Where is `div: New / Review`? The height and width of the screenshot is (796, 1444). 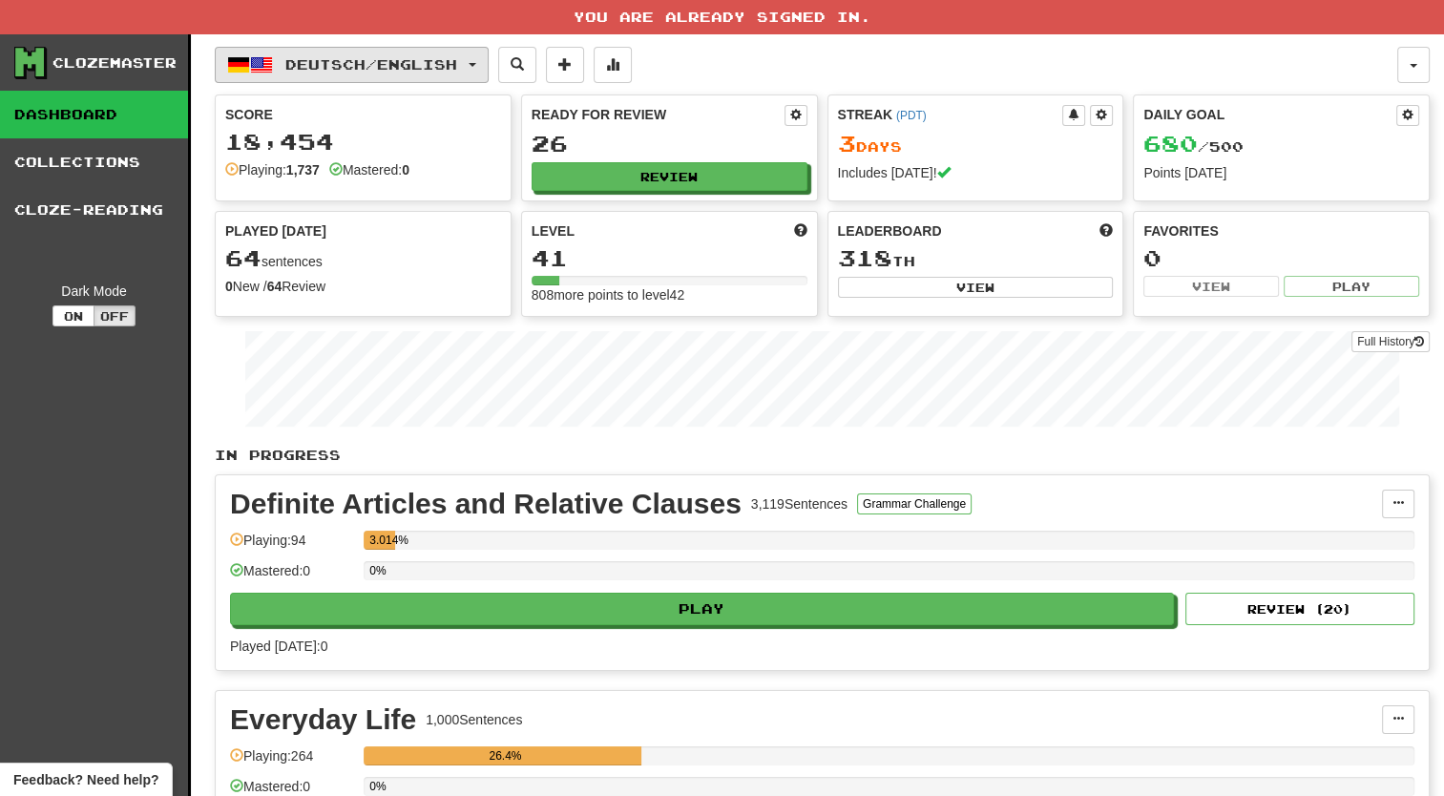
div: New / Review is located at coordinates (363, 286).